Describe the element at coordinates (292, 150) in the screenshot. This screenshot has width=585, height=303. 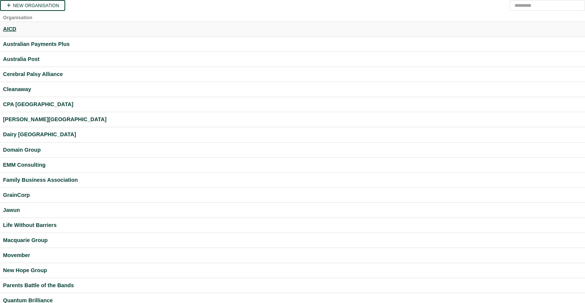
I see `a: Domain Group` at that location.